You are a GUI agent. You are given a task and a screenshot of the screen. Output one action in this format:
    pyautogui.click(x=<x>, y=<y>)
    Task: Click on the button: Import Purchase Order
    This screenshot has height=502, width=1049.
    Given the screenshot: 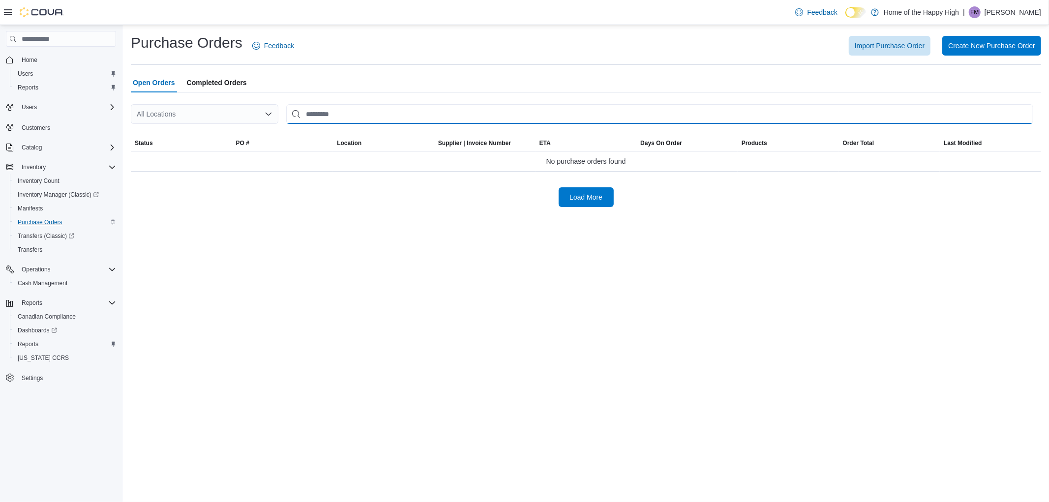 What is the action you would take?
    pyautogui.click(x=890, y=46)
    